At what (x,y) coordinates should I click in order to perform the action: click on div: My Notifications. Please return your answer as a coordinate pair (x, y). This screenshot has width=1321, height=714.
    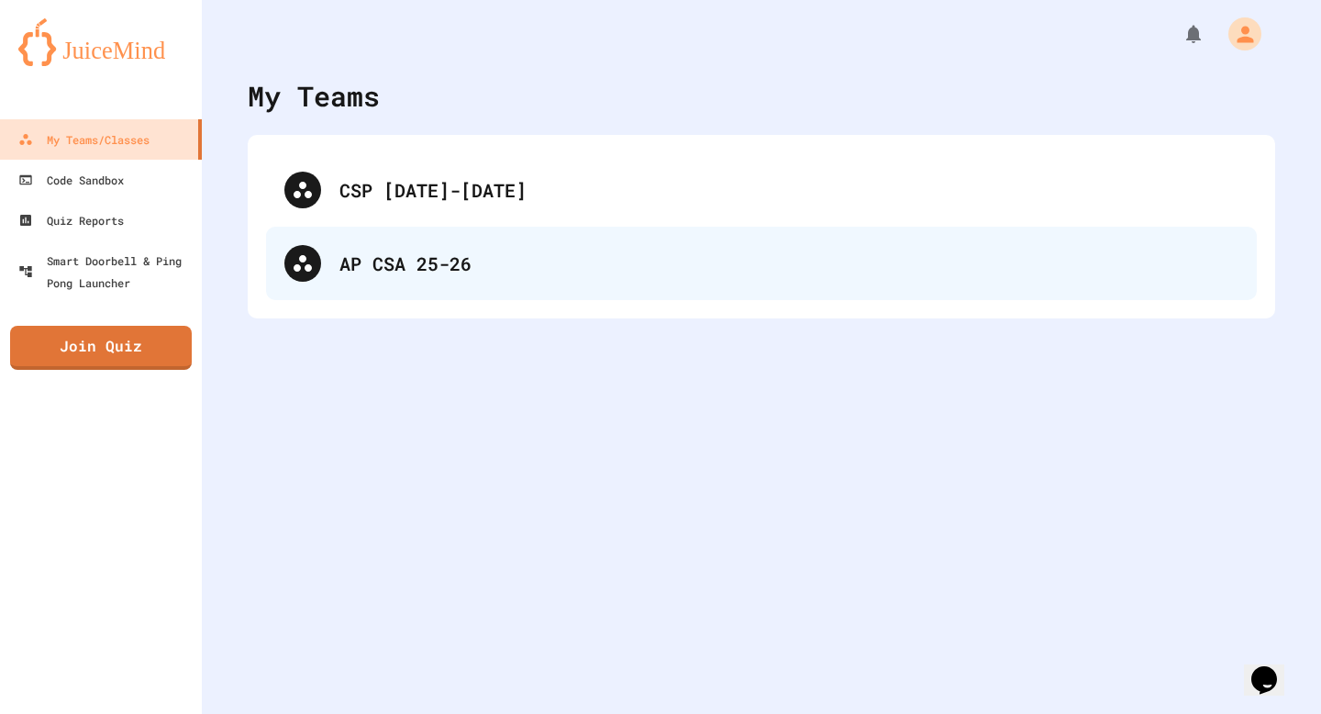
    Looking at the image, I should click on (1179, 34).